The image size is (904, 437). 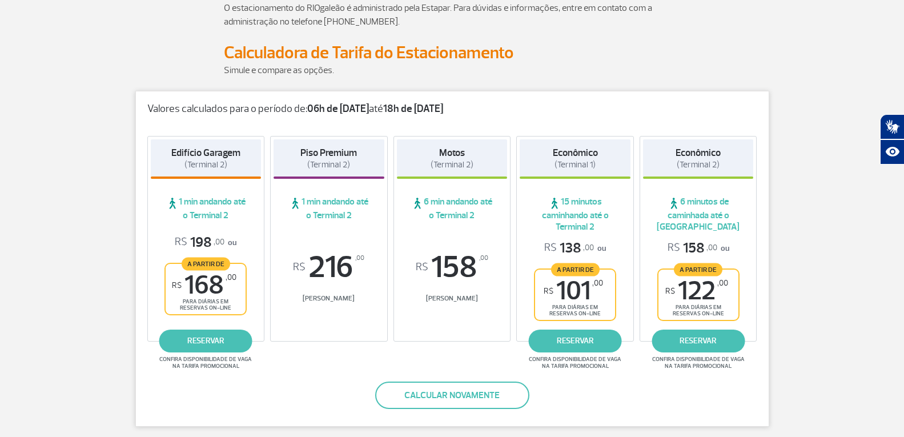 I want to click on button: Calcular novamente, so click(x=452, y=395).